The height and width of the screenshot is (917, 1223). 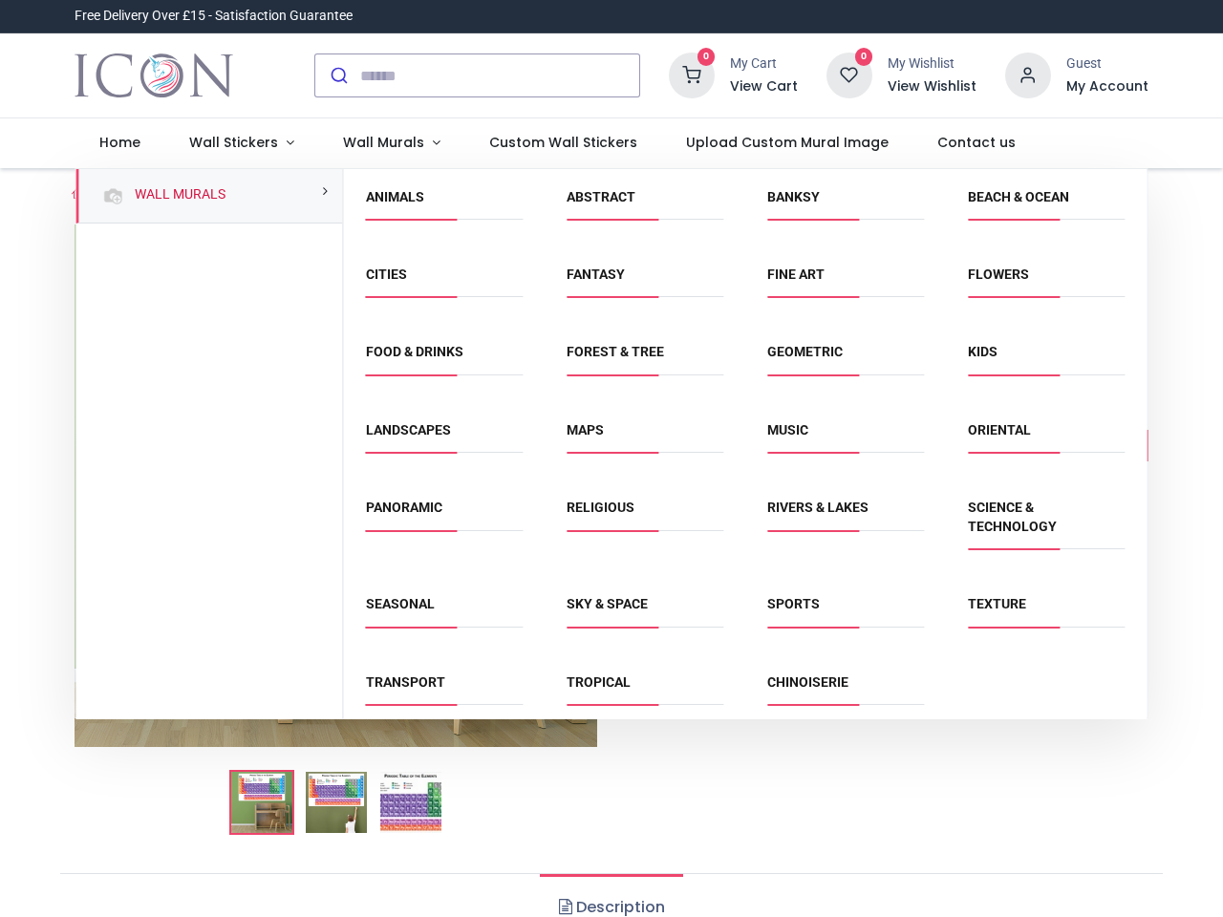 What do you see at coordinates (405, 682) in the screenshot?
I see `a: Transport` at bounding box center [405, 682].